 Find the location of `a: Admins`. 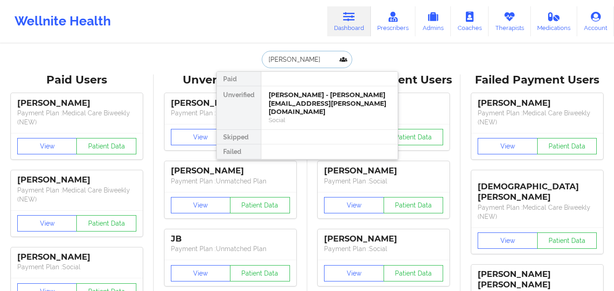

a: Admins is located at coordinates (433, 21).